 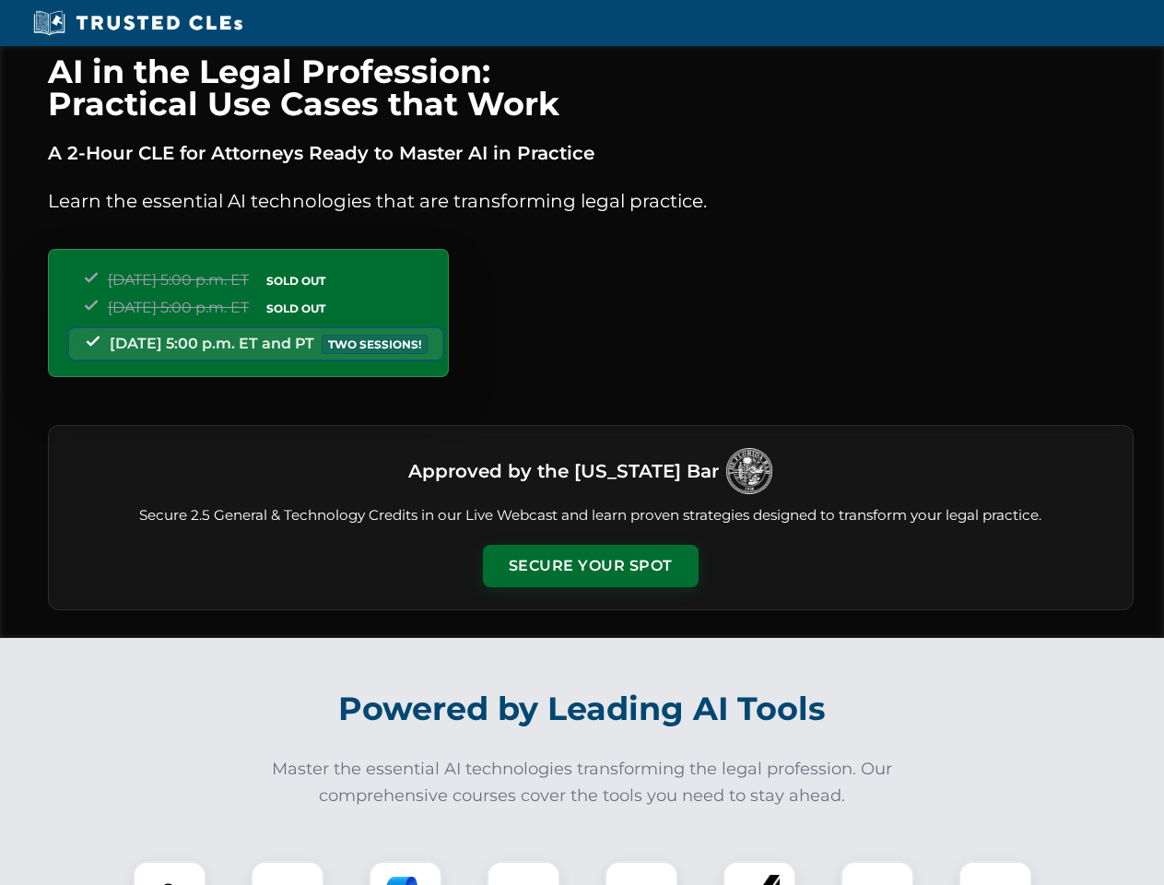 I want to click on h1: AI in the Legal Profession: Practical Use Cases that Work, so click(x=591, y=88).